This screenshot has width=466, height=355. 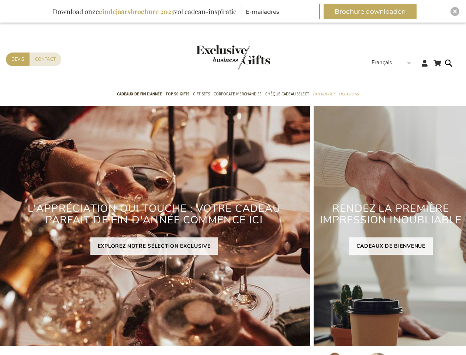 What do you see at coordinates (287, 94) in the screenshot?
I see `span: Chèque Cadeau Select` at bounding box center [287, 94].